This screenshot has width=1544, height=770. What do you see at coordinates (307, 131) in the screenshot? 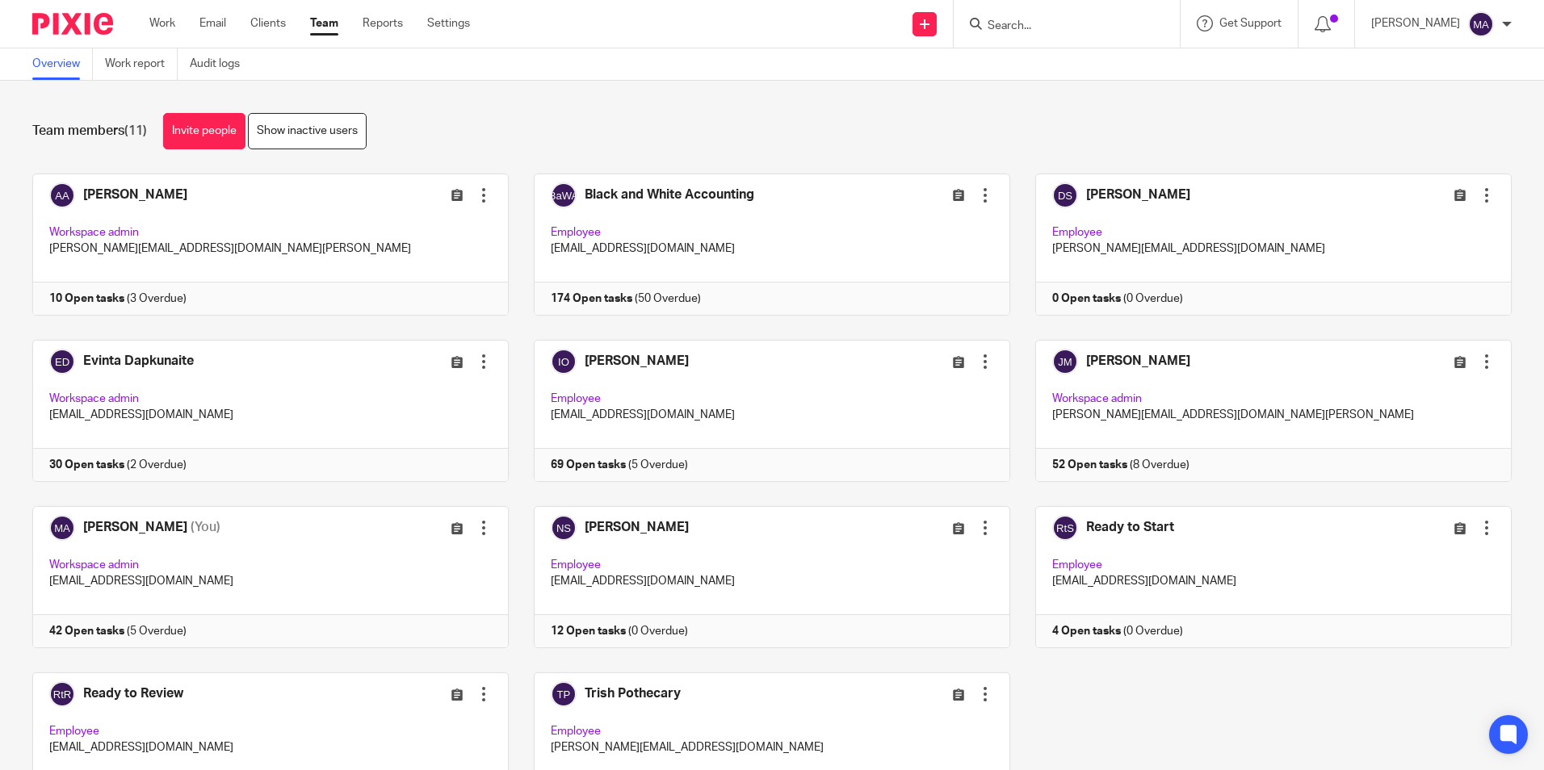
I see `a: Show inactive users` at bounding box center [307, 131].